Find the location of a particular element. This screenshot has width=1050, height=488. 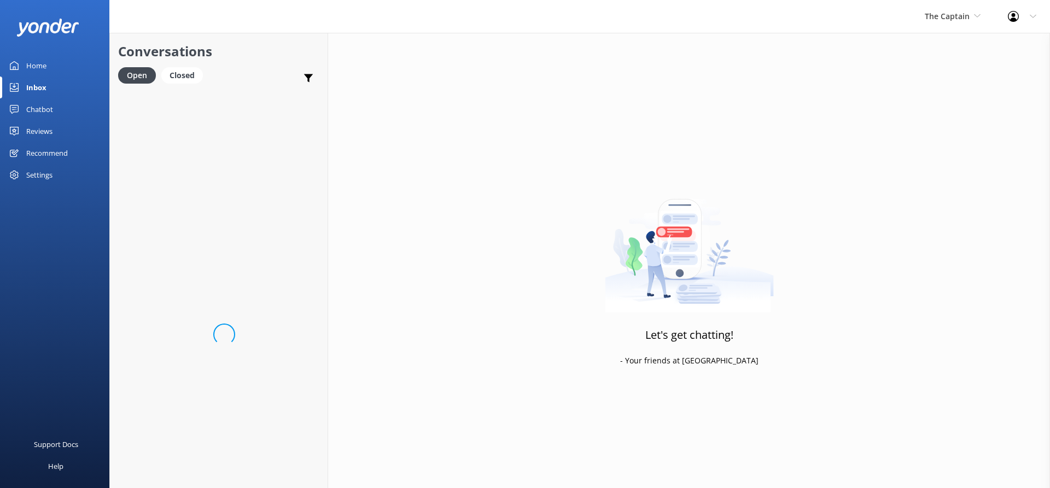

div: Inbox is located at coordinates (36, 87).